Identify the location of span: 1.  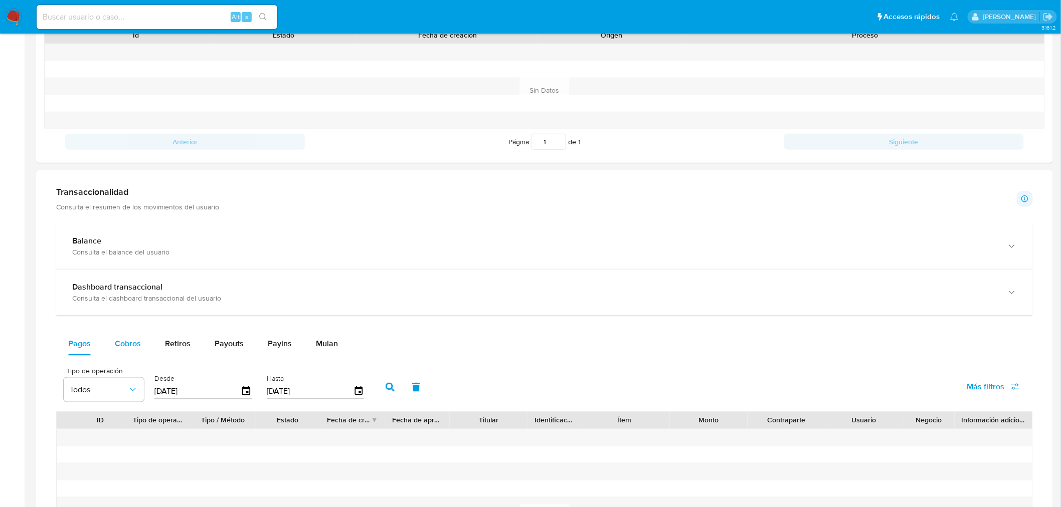
(579, 142).